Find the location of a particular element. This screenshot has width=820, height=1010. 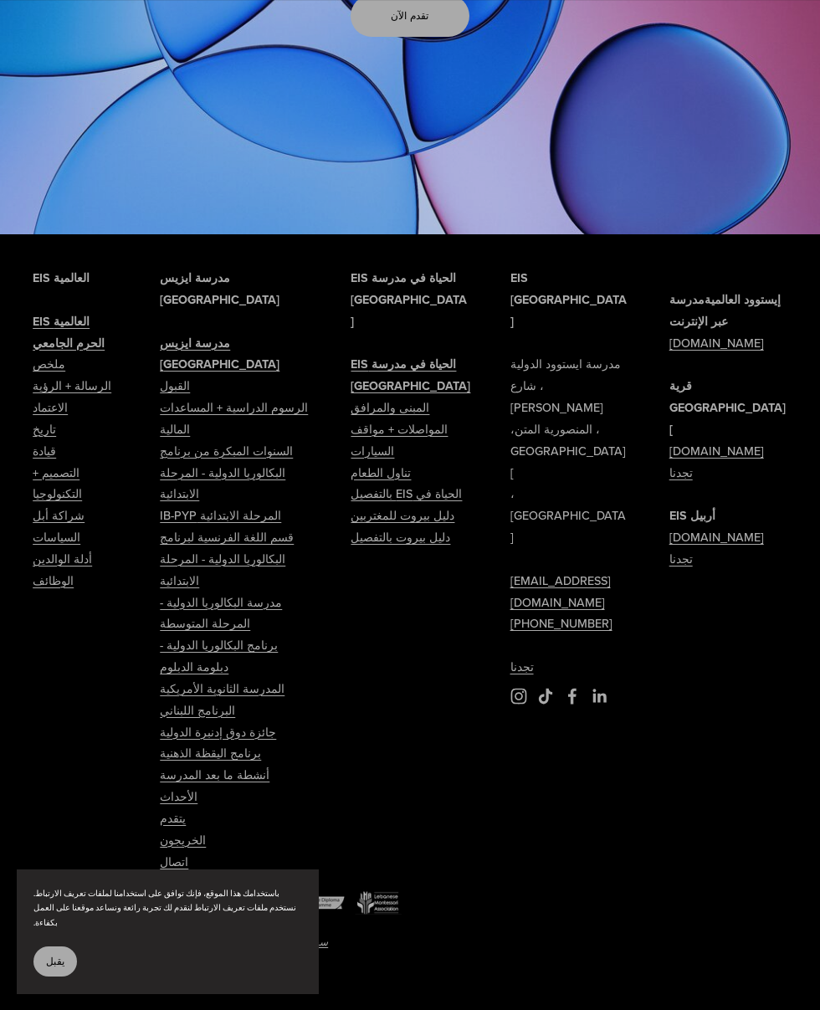

a: برنامج البكالوريا الدولية - دبلومة الدبلوم is located at coordinates (234, 657).